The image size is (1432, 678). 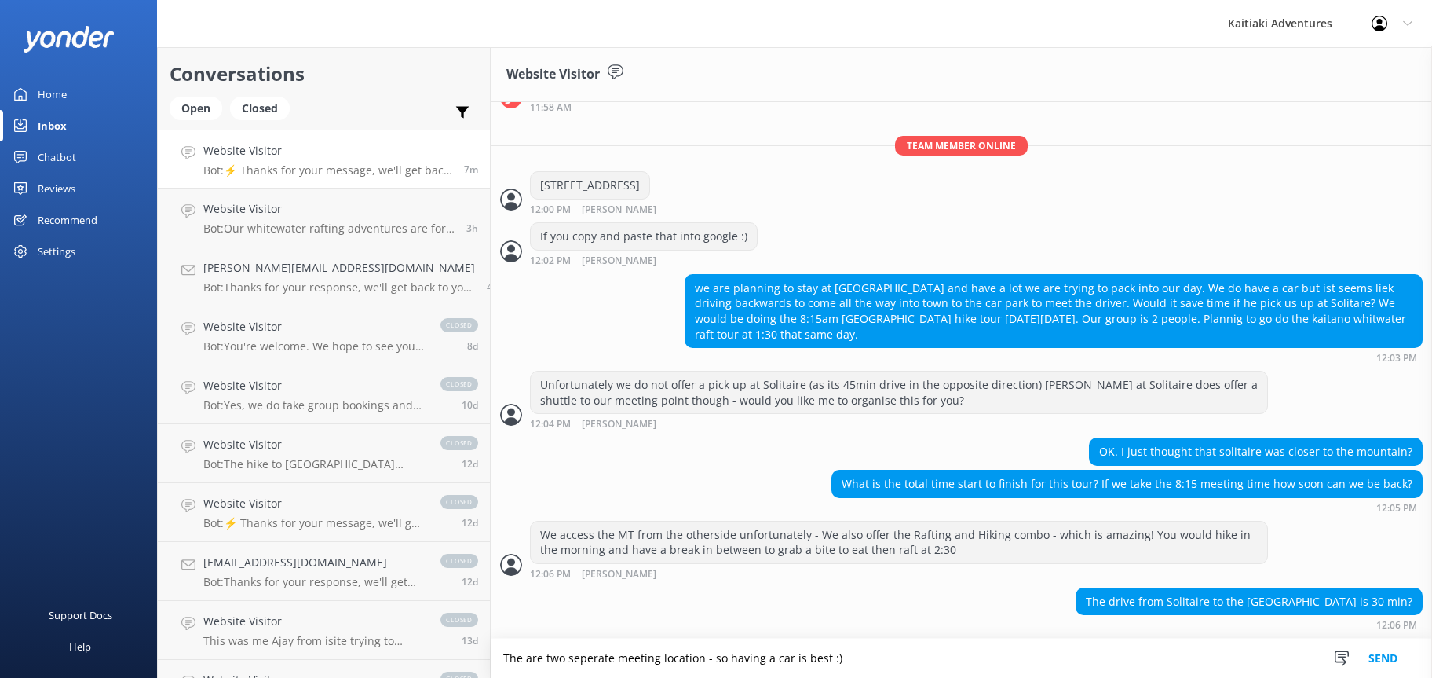 I want to click on div: Home, so click(x=52, y=94).